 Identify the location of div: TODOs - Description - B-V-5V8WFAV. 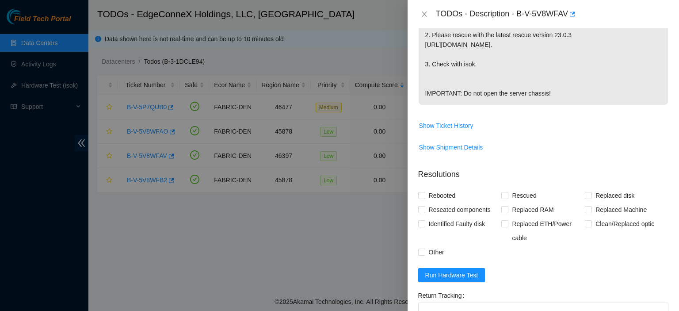
(552, 14).